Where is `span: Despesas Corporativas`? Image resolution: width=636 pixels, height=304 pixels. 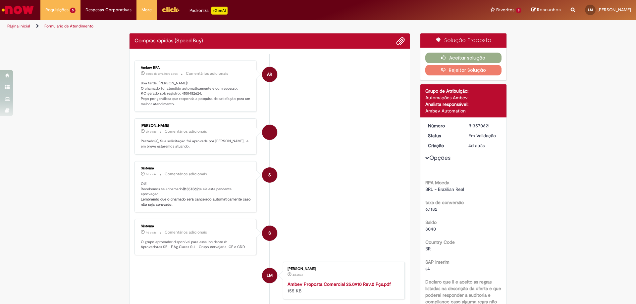
span: Despesas Corporativas is located at coordinates (108, 10).